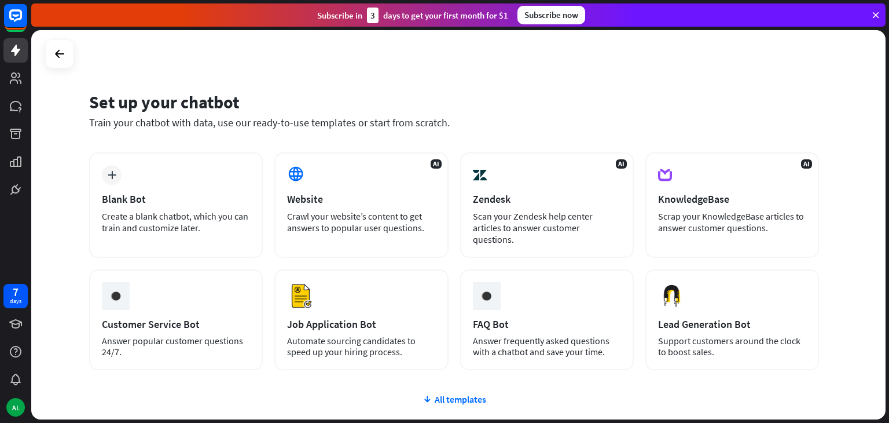 This screenshot has height=423, width=889. I want to click on div: 3, so click(373, 15).